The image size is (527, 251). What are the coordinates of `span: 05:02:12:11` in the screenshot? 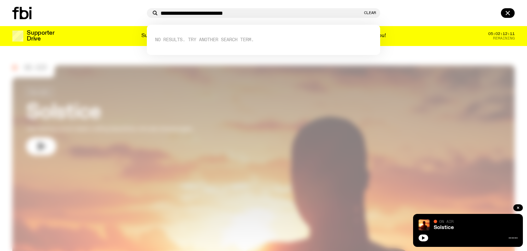 It's located at (501, 34).